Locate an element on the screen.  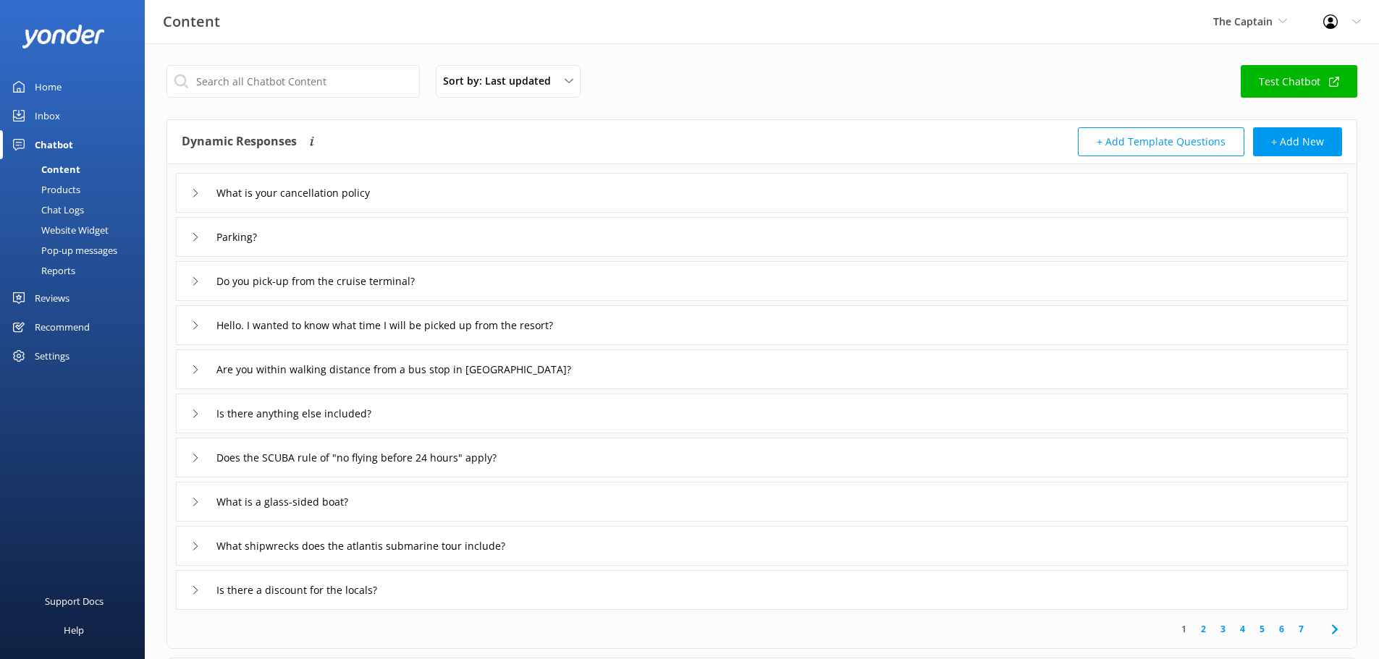
a: 2 is located at coordinates (1203, 629).